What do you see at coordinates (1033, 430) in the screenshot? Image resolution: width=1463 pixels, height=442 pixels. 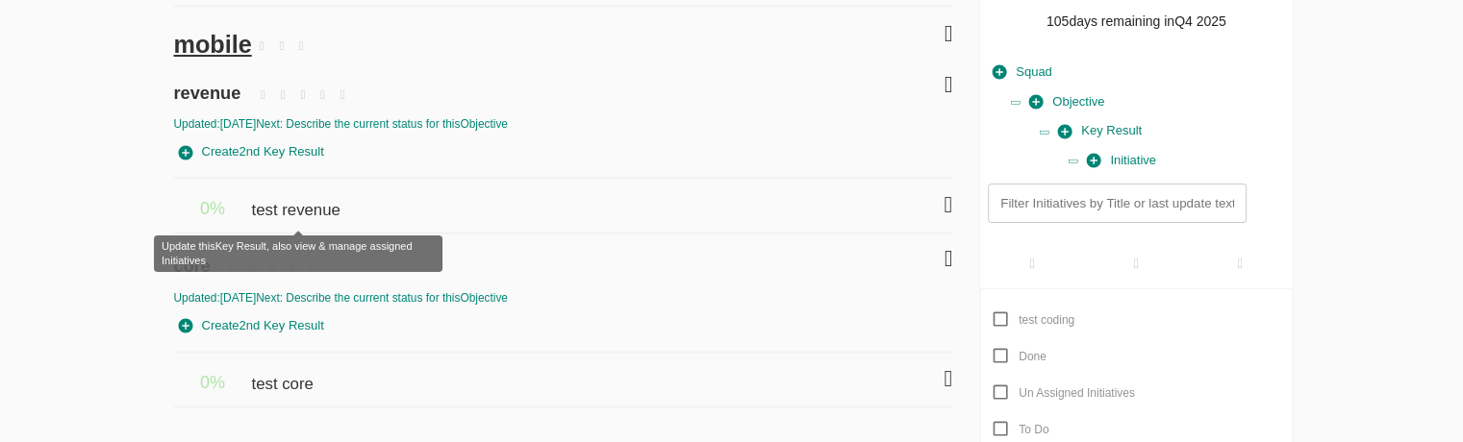 I see `span: To Do` at bounding box center [1033, 430].